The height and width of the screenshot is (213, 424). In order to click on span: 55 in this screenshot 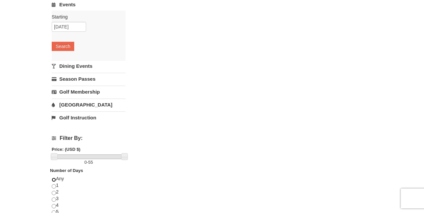, I will do `click(90, 162)`.